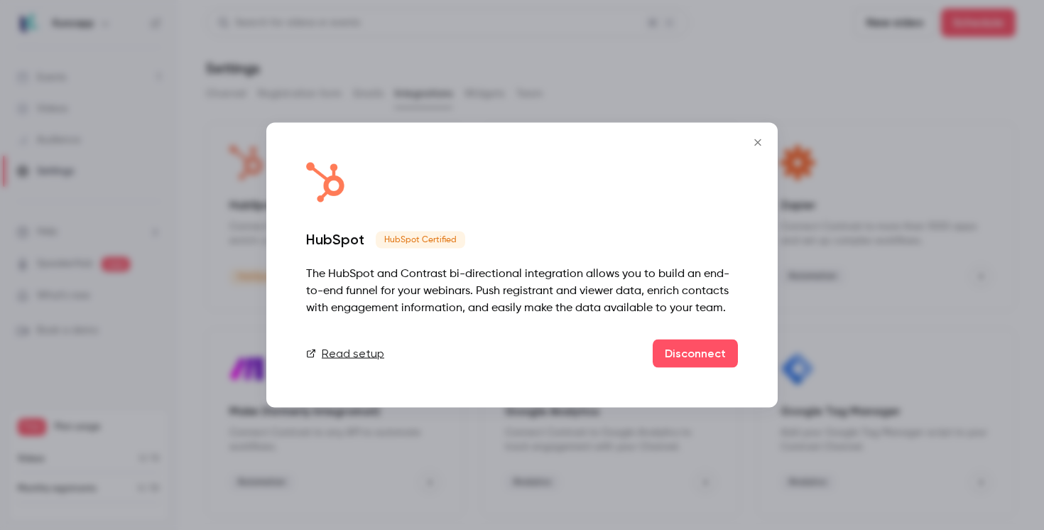  Describe the element at coordinates (695, 354) in the screenshot. I see `button: Disconnect` at that location.